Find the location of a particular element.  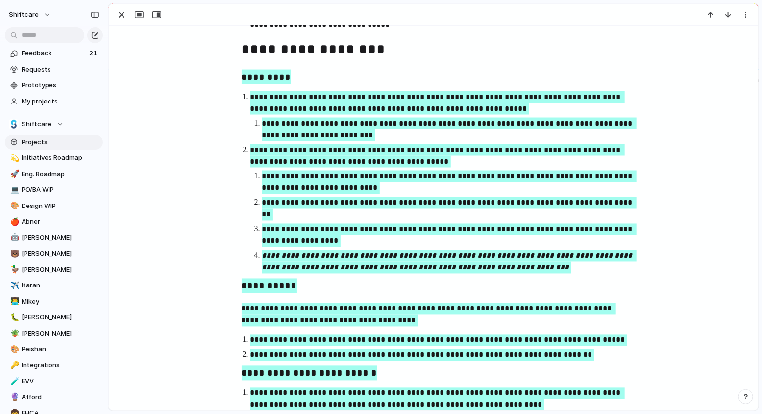

a: Feedback21 is located at coordinates (54, 53).